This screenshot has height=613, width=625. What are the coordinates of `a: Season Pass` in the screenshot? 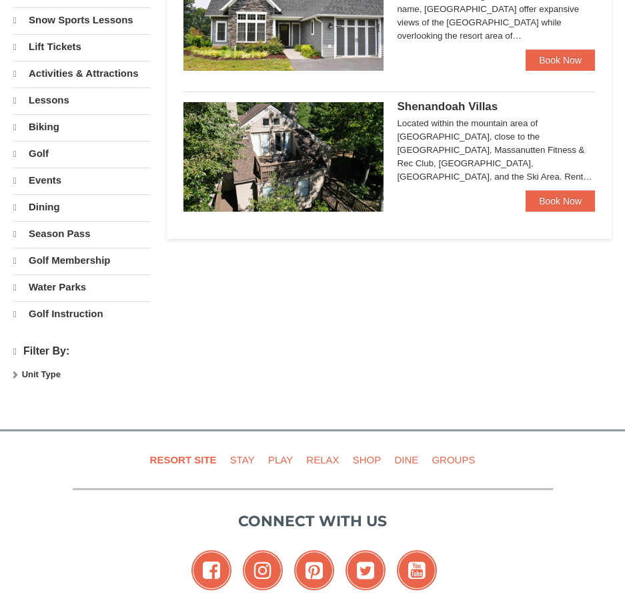 It's located at (82, 234).